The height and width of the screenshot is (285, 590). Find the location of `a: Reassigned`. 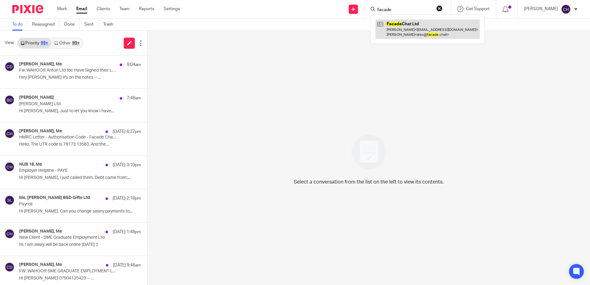

a: Reassigned is located at coordinates (46, 24).